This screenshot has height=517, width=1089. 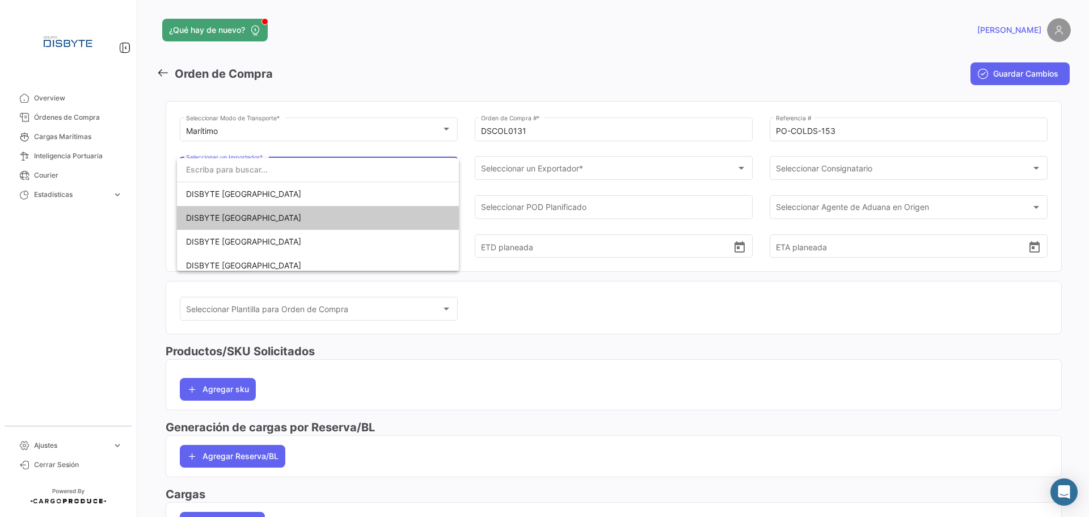 What do you see at coordinates (1064, 492) in the screenshot?
I see `div: Abrir Intercom Messenger` at bounding box center [1064, 492].